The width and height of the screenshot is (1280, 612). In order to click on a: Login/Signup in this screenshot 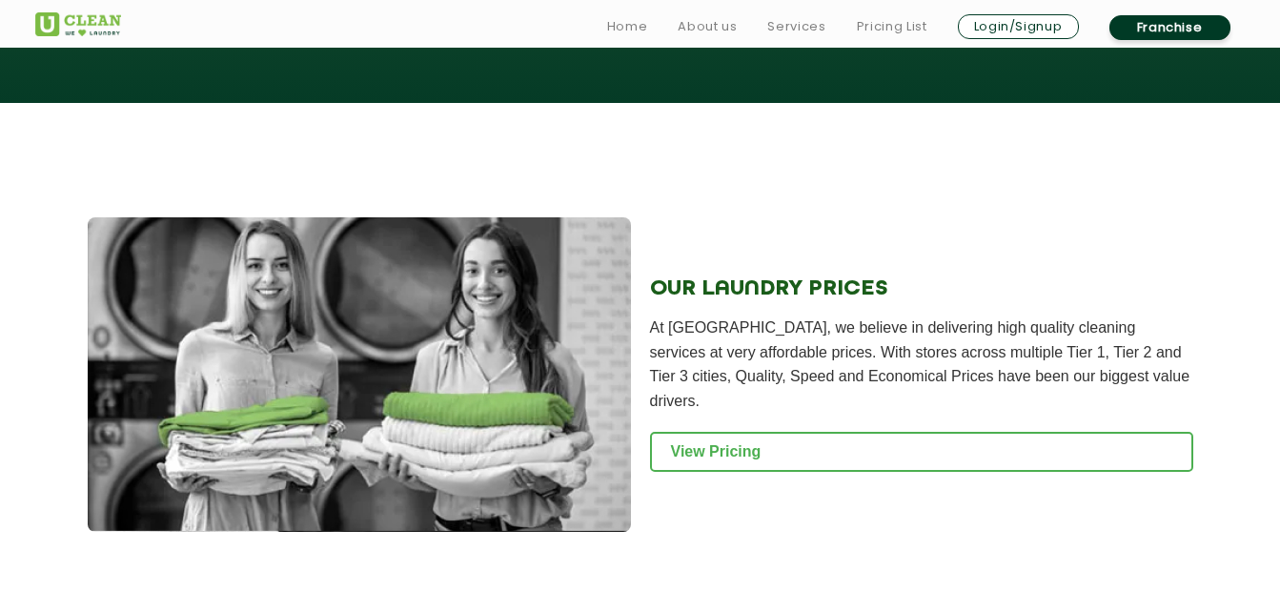, I will do `click(1018, 27)`.